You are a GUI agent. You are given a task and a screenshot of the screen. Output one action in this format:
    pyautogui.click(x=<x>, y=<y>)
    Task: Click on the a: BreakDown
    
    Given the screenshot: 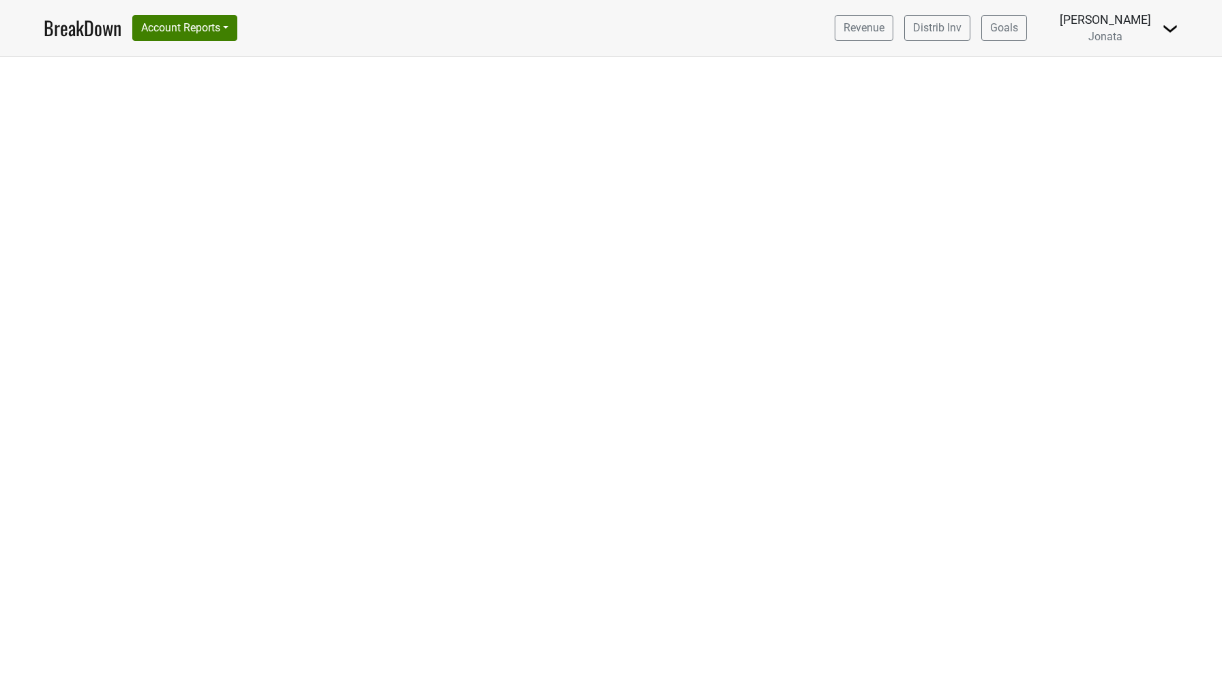 What is the action you would take?
    pyautogui.click(x=83, y=28)
    